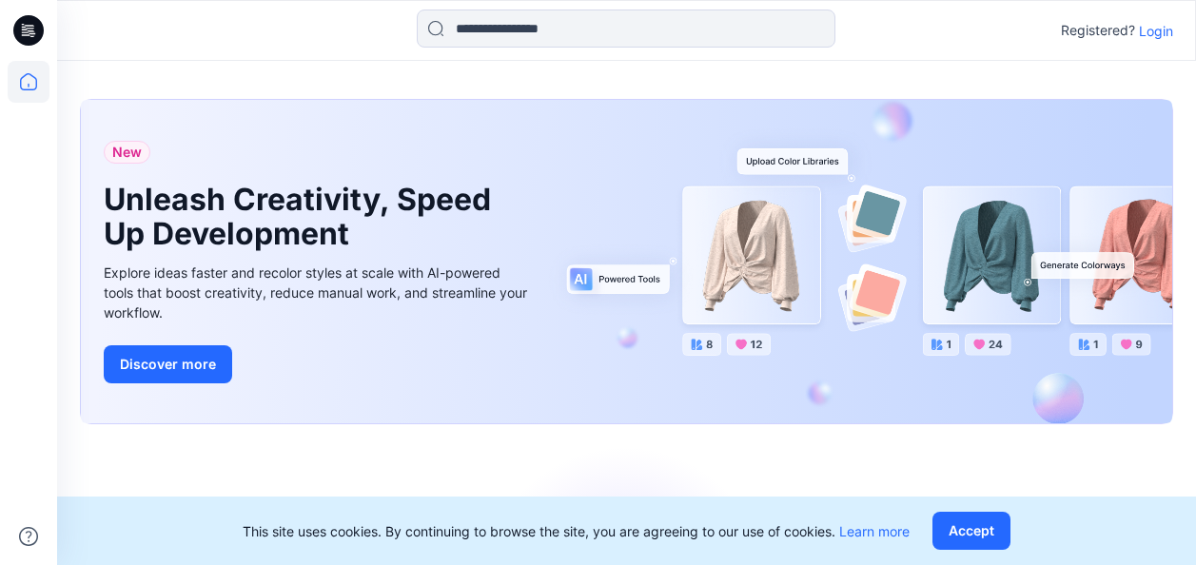 This screenshot has width=1196, height=565. What do you see at coordinates (127, 152) in the screenshot?
I see `span: New` at bounding box center [127, 152].